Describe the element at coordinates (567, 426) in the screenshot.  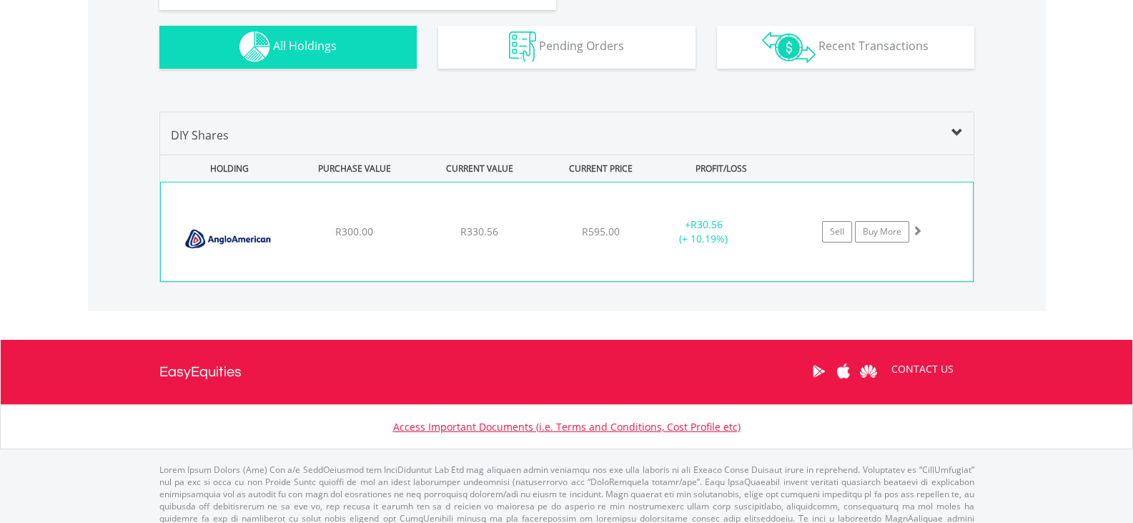
I see `a: Access Important Documents (i.e. Terms and Conditions, Cost Profile etc)` at that location.